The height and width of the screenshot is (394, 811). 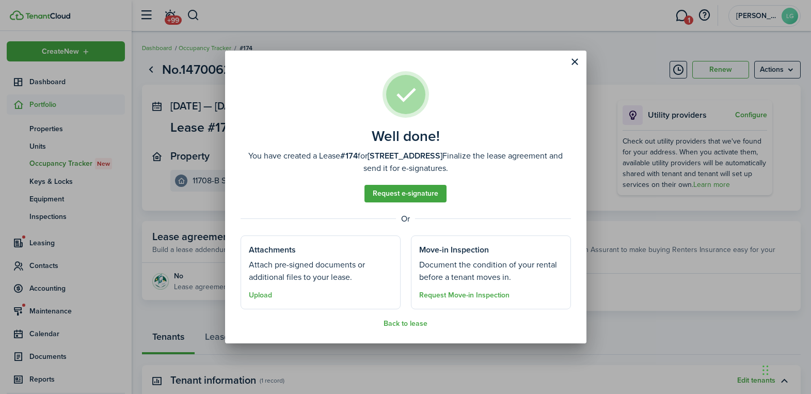 I want to click on well-done-section-title: Attachments, so click(x=272, y=250).